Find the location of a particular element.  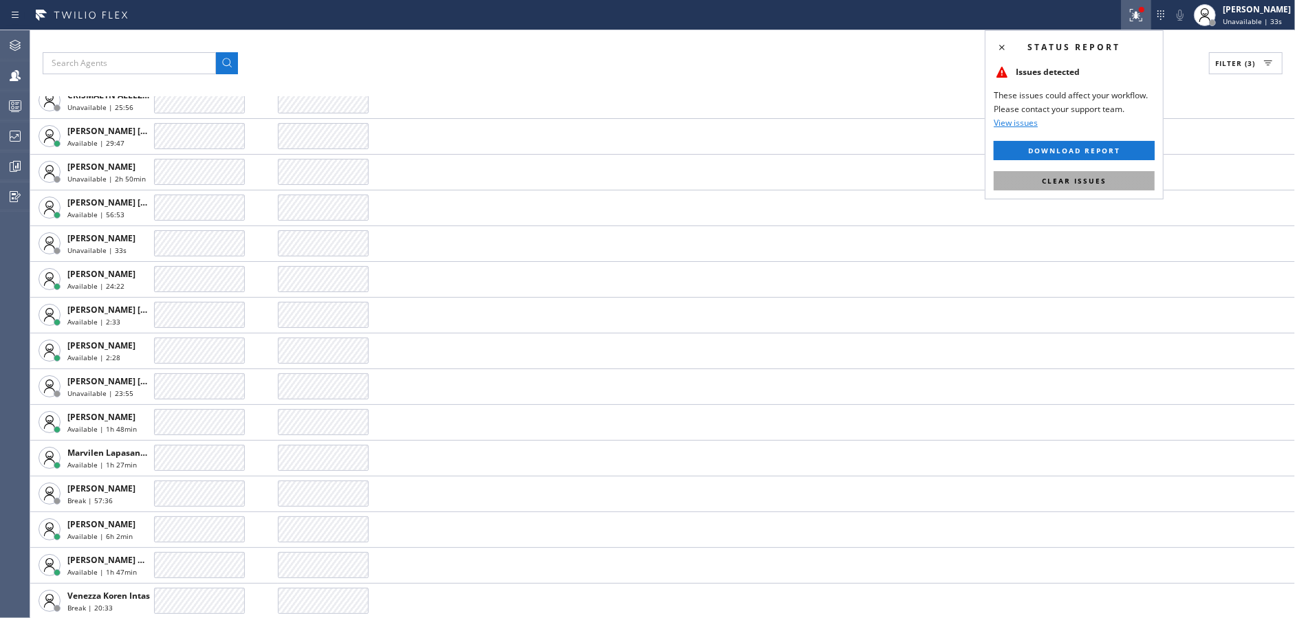

span: Unavailable | 2h 50min is located at coordinates (107, 179).